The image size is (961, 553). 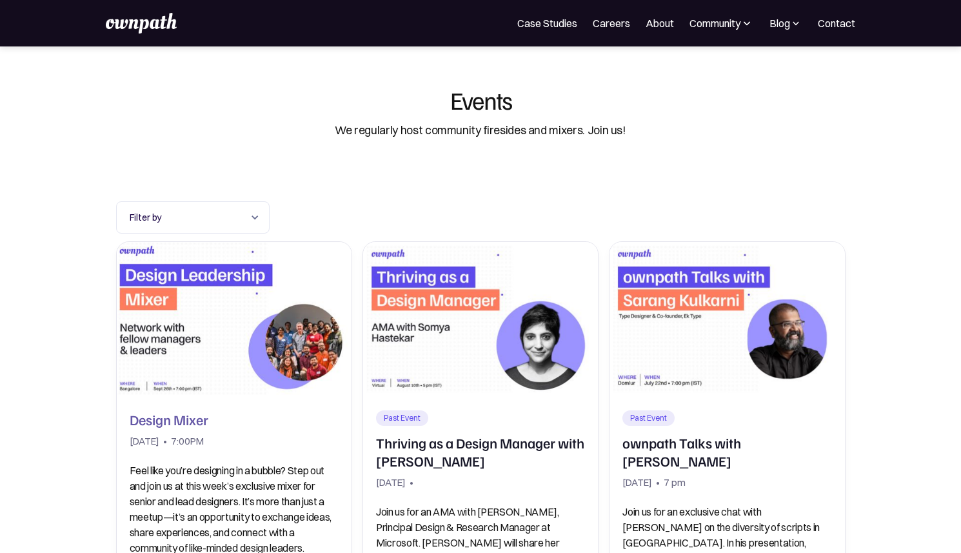 What do you see at coordinates (837, 23) in the screenshot?
I see `a: Contact` at bounding box center [837, 23].